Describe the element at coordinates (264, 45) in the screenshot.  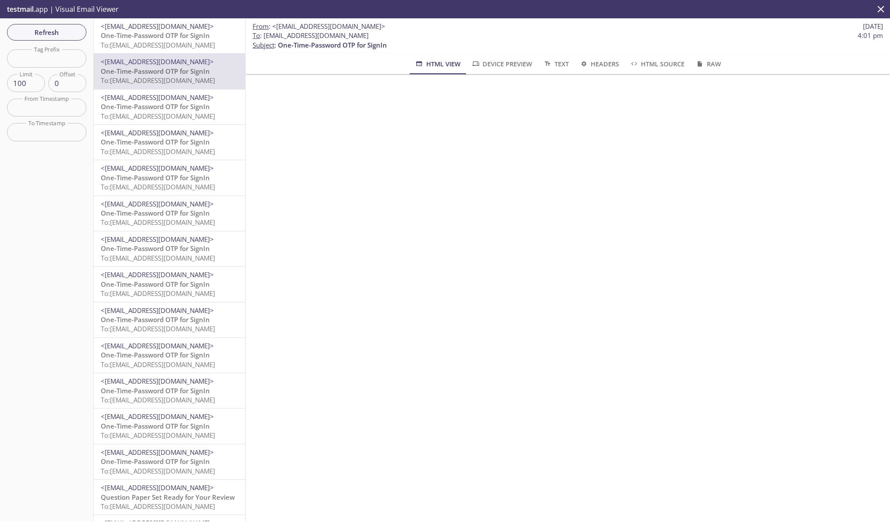
I see `span: Subject` at that location.